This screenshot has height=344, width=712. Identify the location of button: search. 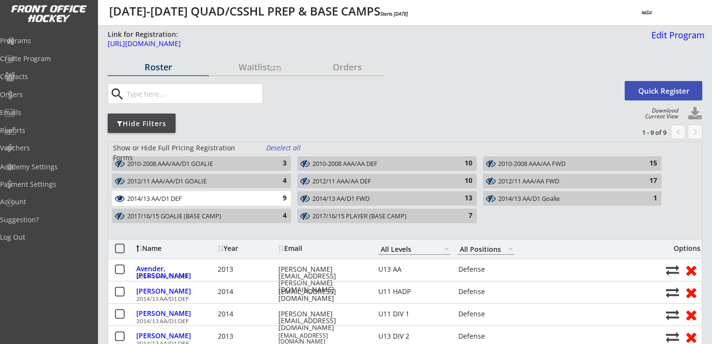
(117, 94).